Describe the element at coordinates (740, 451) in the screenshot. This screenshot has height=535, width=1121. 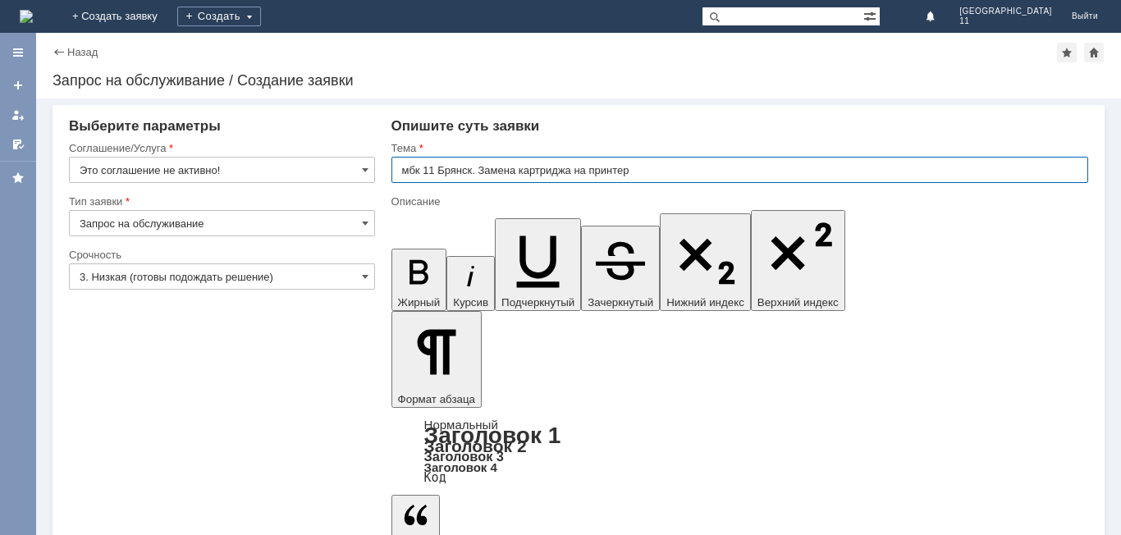
I see `div: Формат абзаца` at that location.